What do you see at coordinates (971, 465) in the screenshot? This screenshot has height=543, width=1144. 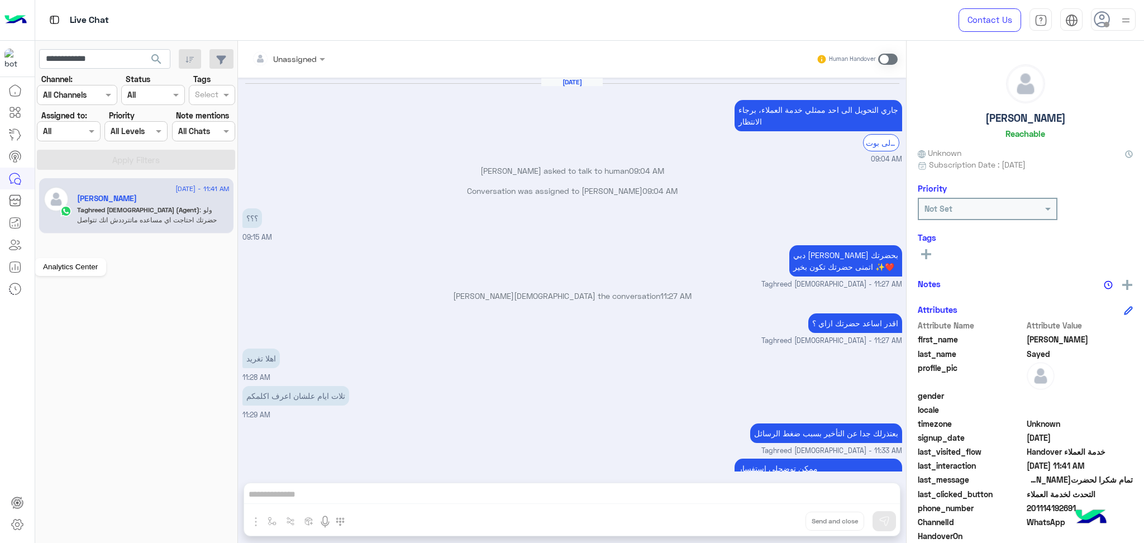 I see `span: last_interaction` at bounding box center [971, 465].